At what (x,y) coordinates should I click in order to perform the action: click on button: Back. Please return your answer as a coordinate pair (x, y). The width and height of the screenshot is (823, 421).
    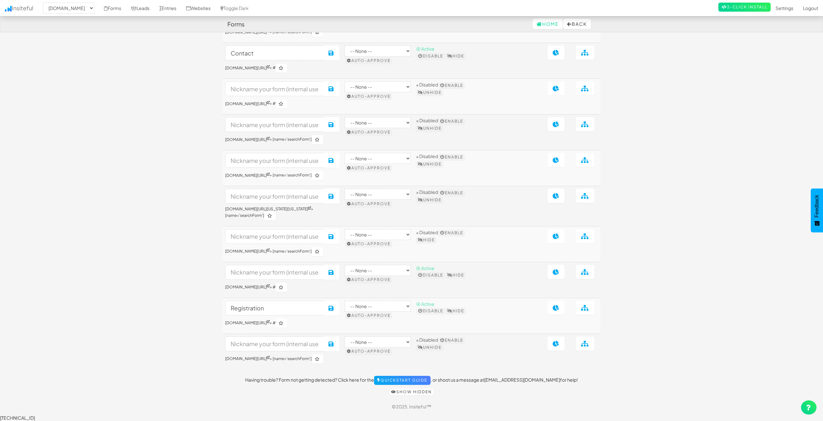
    Looking at the image, I should click on (577, 24).